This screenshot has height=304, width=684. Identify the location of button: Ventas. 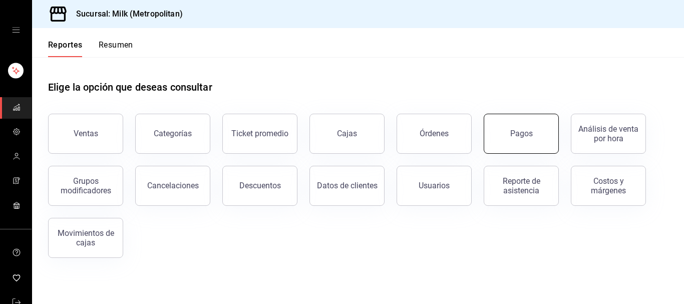
(86, 134).